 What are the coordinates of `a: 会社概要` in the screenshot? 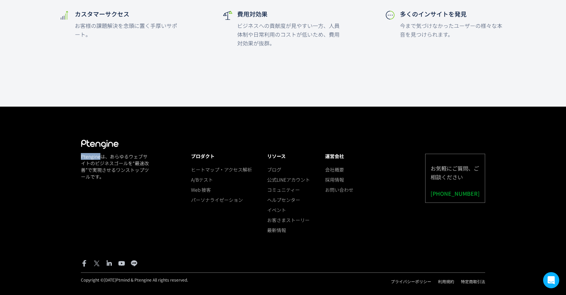 It's located at (339, 170).